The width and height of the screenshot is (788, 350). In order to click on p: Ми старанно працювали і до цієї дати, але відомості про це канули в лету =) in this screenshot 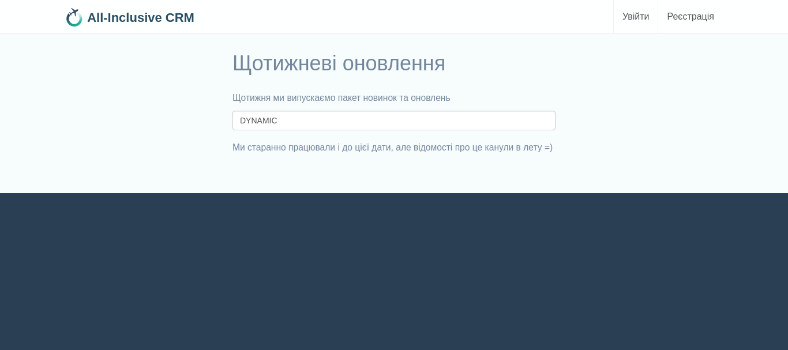, I will do `click(394, 148)`.